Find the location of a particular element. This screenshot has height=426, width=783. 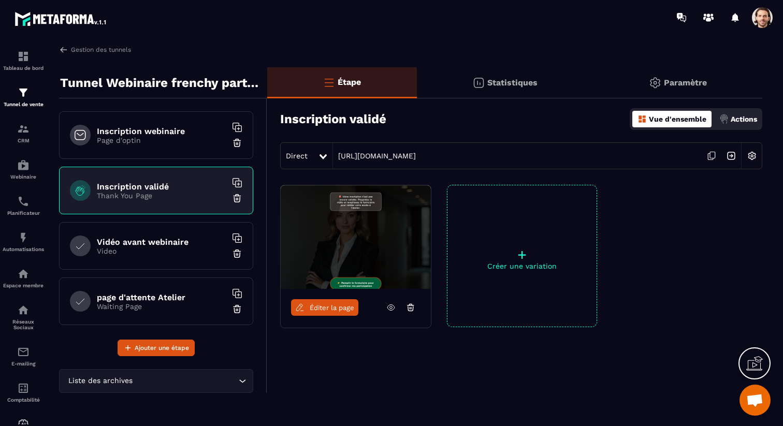

a: automationsautomationsWebinaire is located at coordinates (23, 169).